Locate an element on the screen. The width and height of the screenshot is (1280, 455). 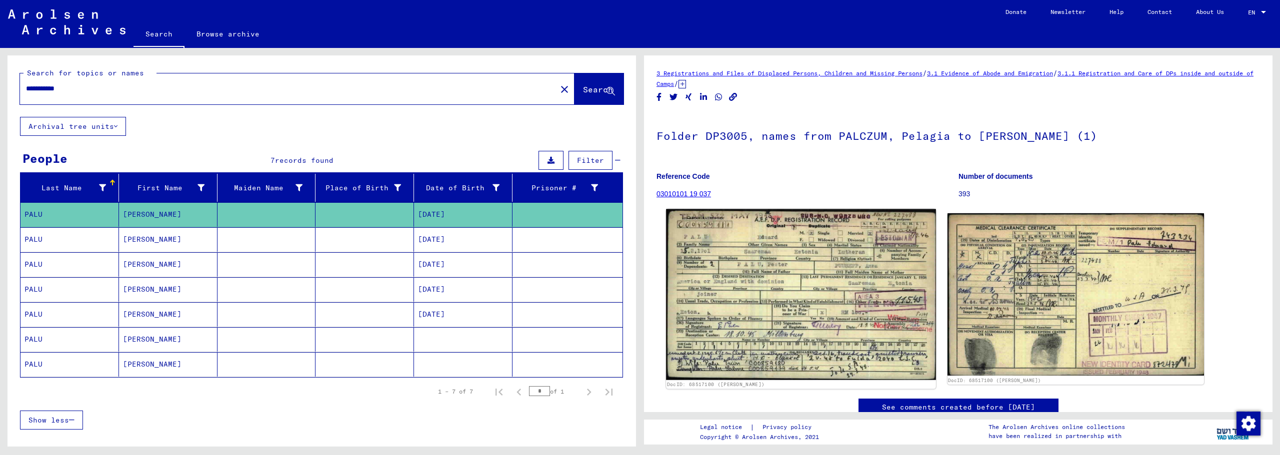
b: Reference Code is located at coordinates (683, 176).